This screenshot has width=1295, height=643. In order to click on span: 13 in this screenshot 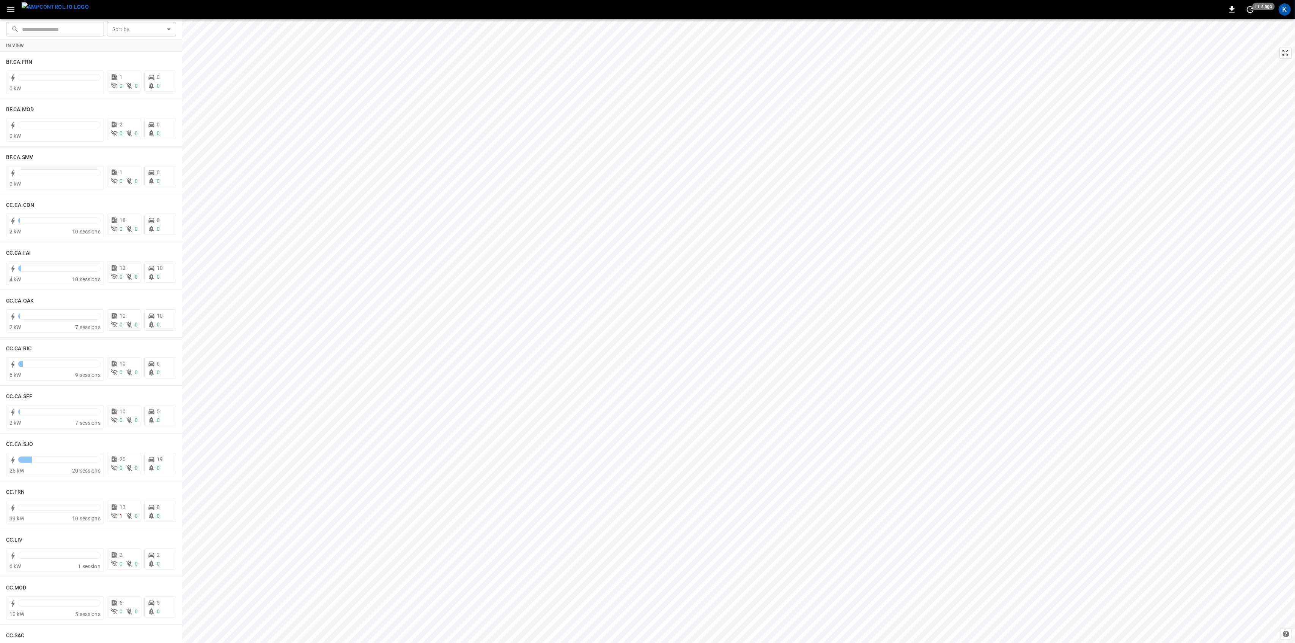, I will do `click(123, 507)`.